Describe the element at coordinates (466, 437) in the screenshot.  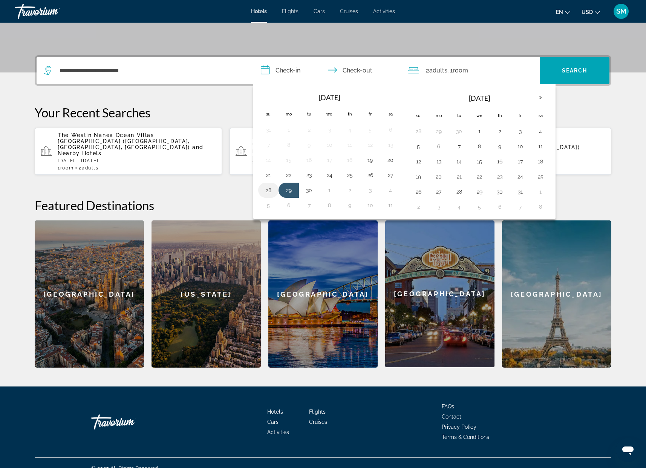
I see `a: Terms & Conditions` at that location.